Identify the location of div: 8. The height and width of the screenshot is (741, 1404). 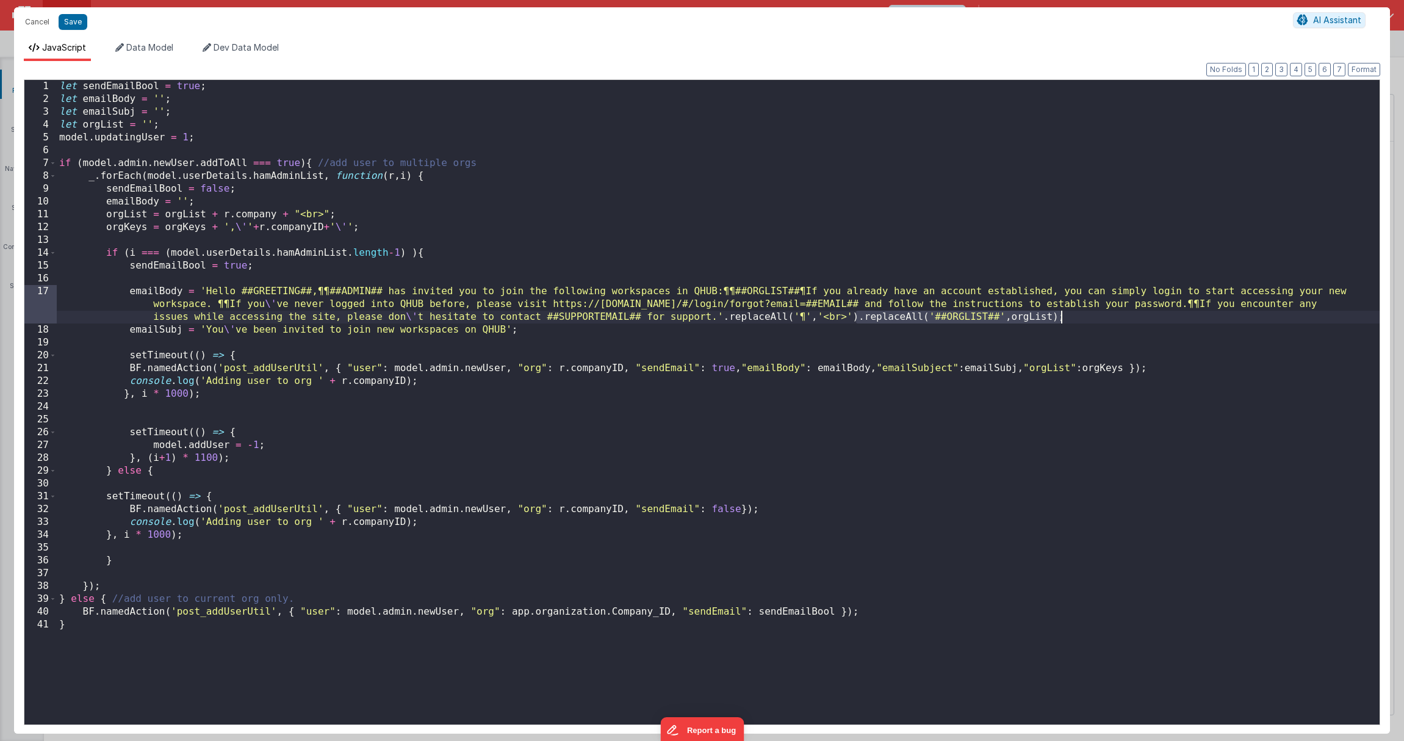
(40, 176).